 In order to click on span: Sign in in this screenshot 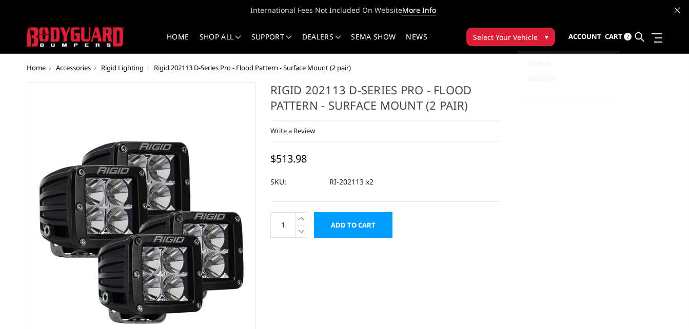, I will do `click(538, 63)`.